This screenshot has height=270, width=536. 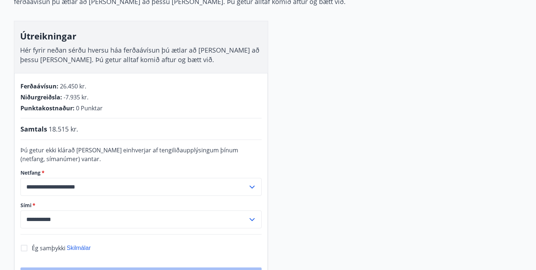 What do you see at coordinates (34, 129) in the screenshot?
I see `span: Samtals` at bounding box center [34, 129].